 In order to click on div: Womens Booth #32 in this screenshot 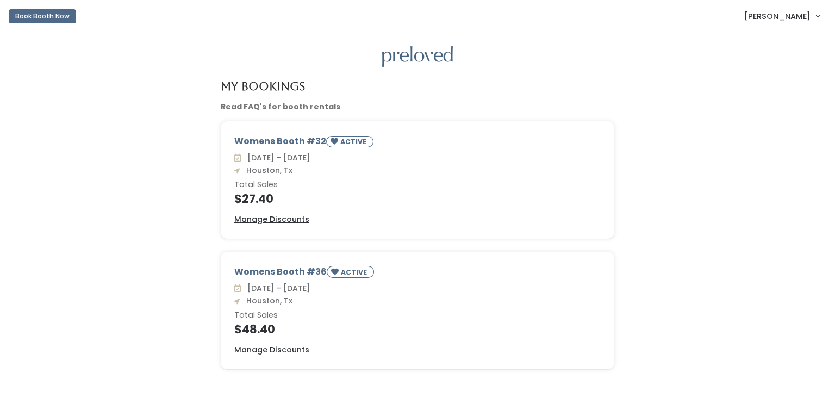, I will do `click(418, 143)`.